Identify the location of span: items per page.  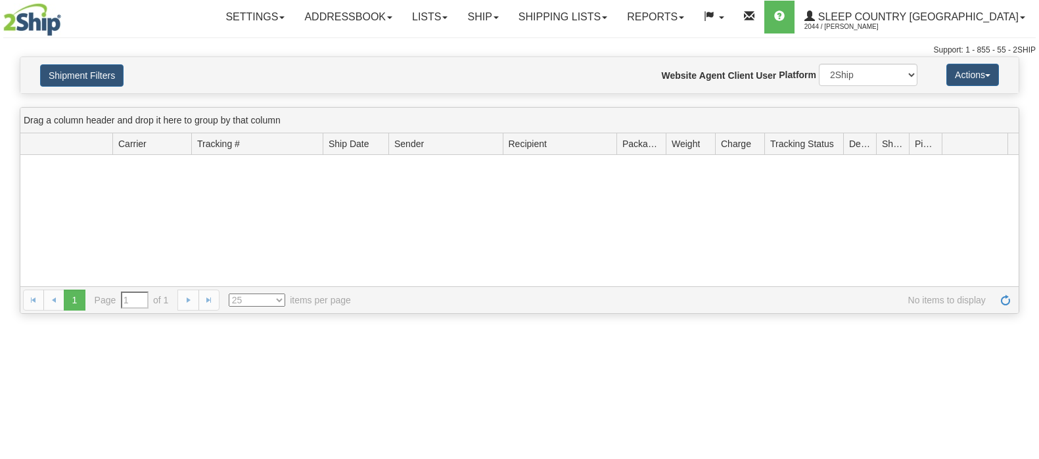
(290, 300).